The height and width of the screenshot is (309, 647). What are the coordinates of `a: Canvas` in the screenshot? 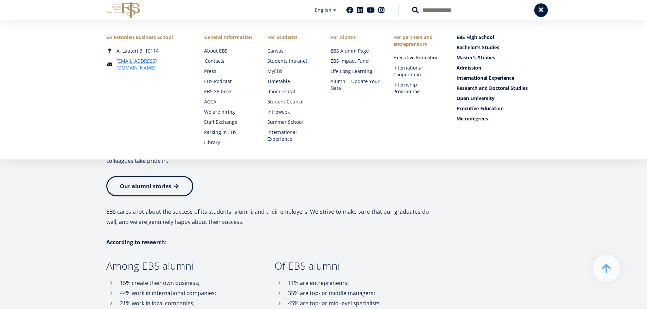 It's located at (292, 51).